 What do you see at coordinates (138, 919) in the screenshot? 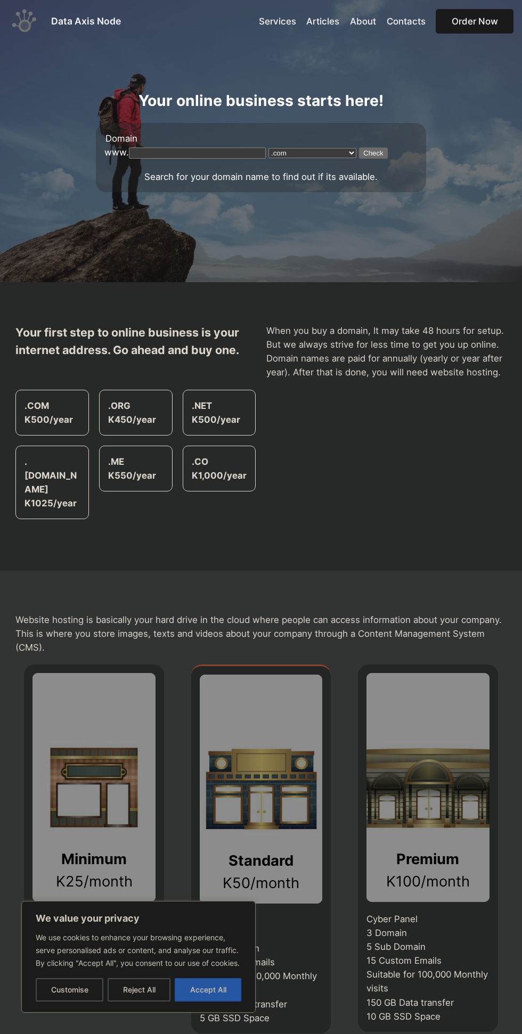
I see `p: We value your privacy` at bounding box center [138, 919].